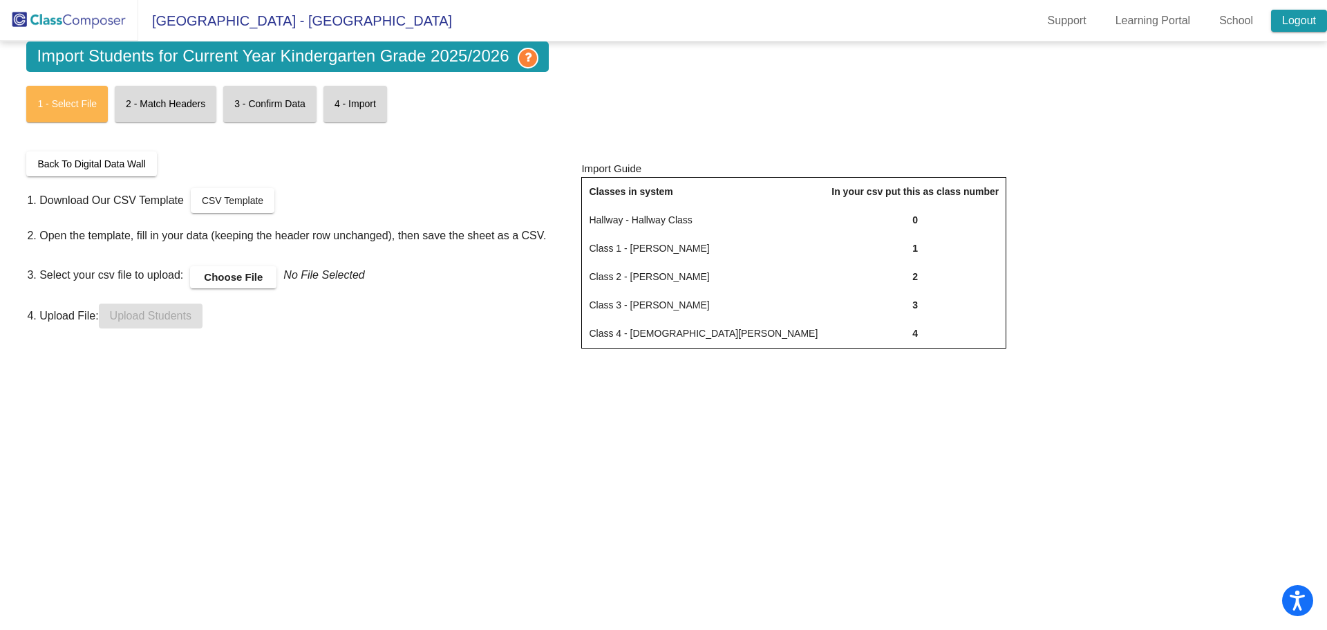 Image resolution: width=1327 pixels, height=630 pixels. Describe the element at coordinates (1067, 21) in the screenshot. I see `a: Support` at that location.